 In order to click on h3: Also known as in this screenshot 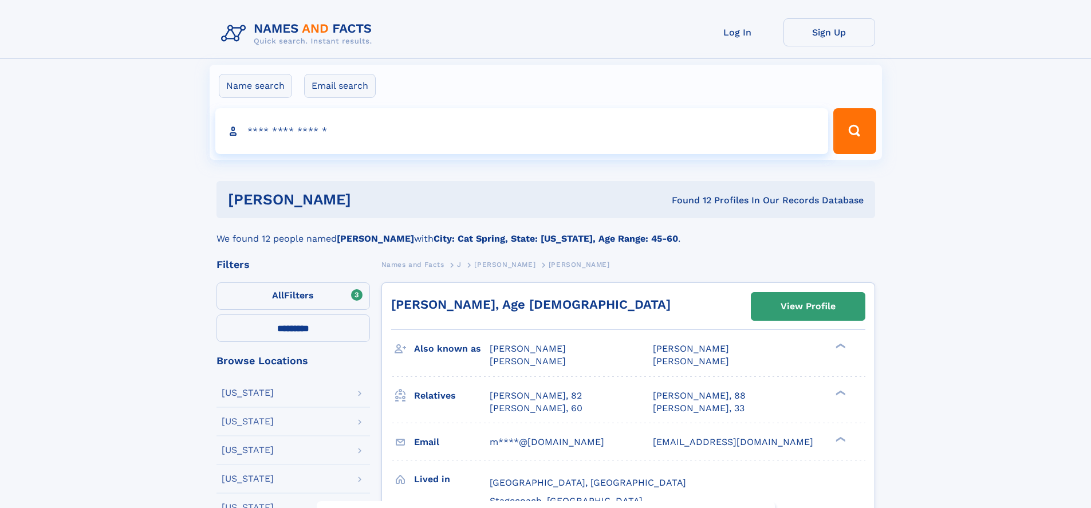, I will do `click(452, 349)`.